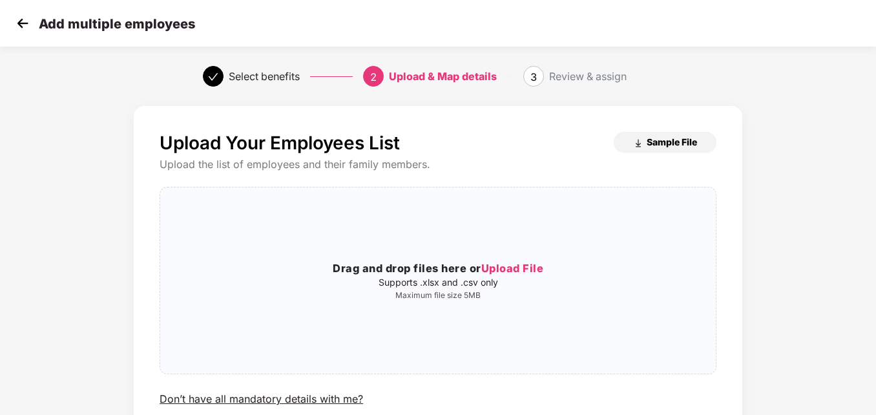 The height and width of the screenshot is (415, 876). I want to click on span: check, so click(213, 77).